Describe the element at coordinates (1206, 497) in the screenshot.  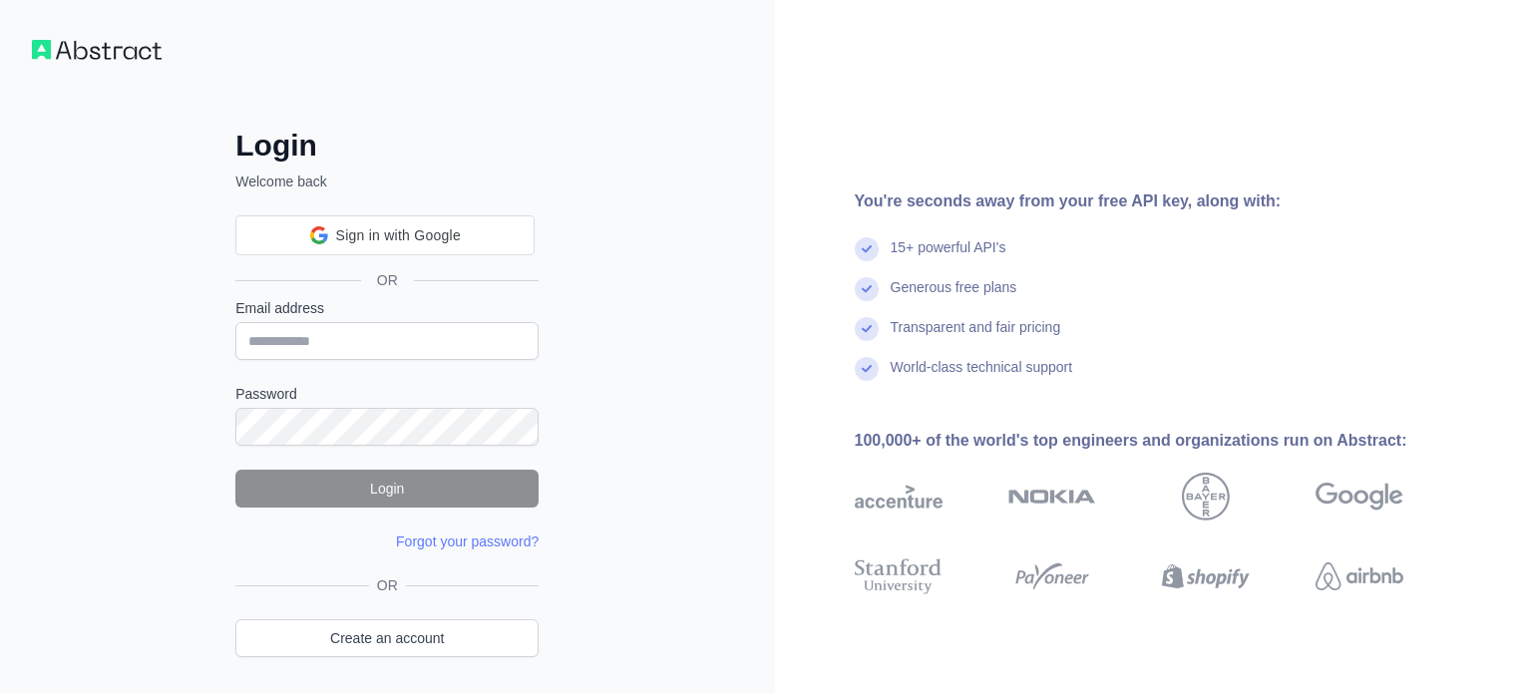
I see `img: bayer` at that location.